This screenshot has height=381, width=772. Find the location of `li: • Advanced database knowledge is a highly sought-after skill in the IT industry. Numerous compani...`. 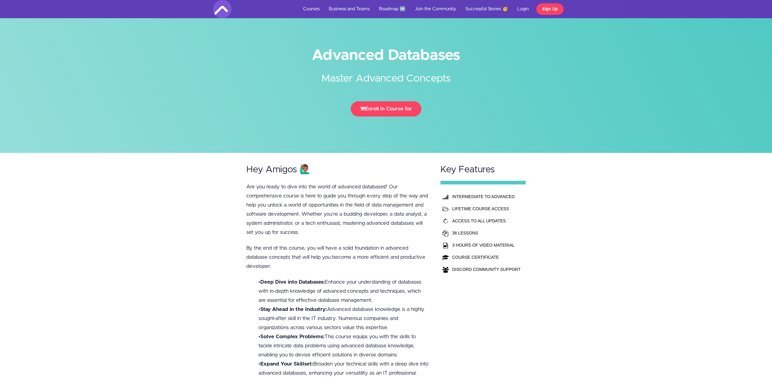

li: • Advanced database knowledge is a highly sought-after skill in the IT industry. Numerous compani... is located at coordinates (344, 318).